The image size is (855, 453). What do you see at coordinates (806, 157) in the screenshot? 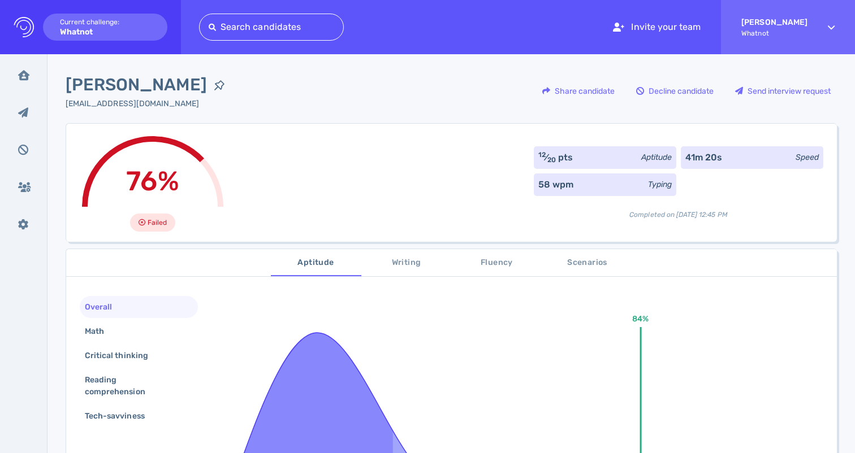
I see `div: Speed` at bounding box center [806, 157].